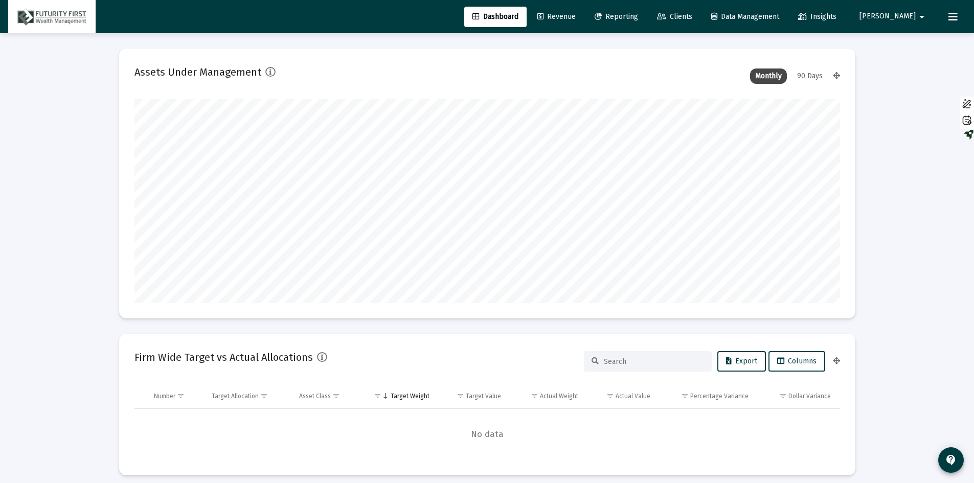  I want to click on div: Data grid, so click(487, 422).